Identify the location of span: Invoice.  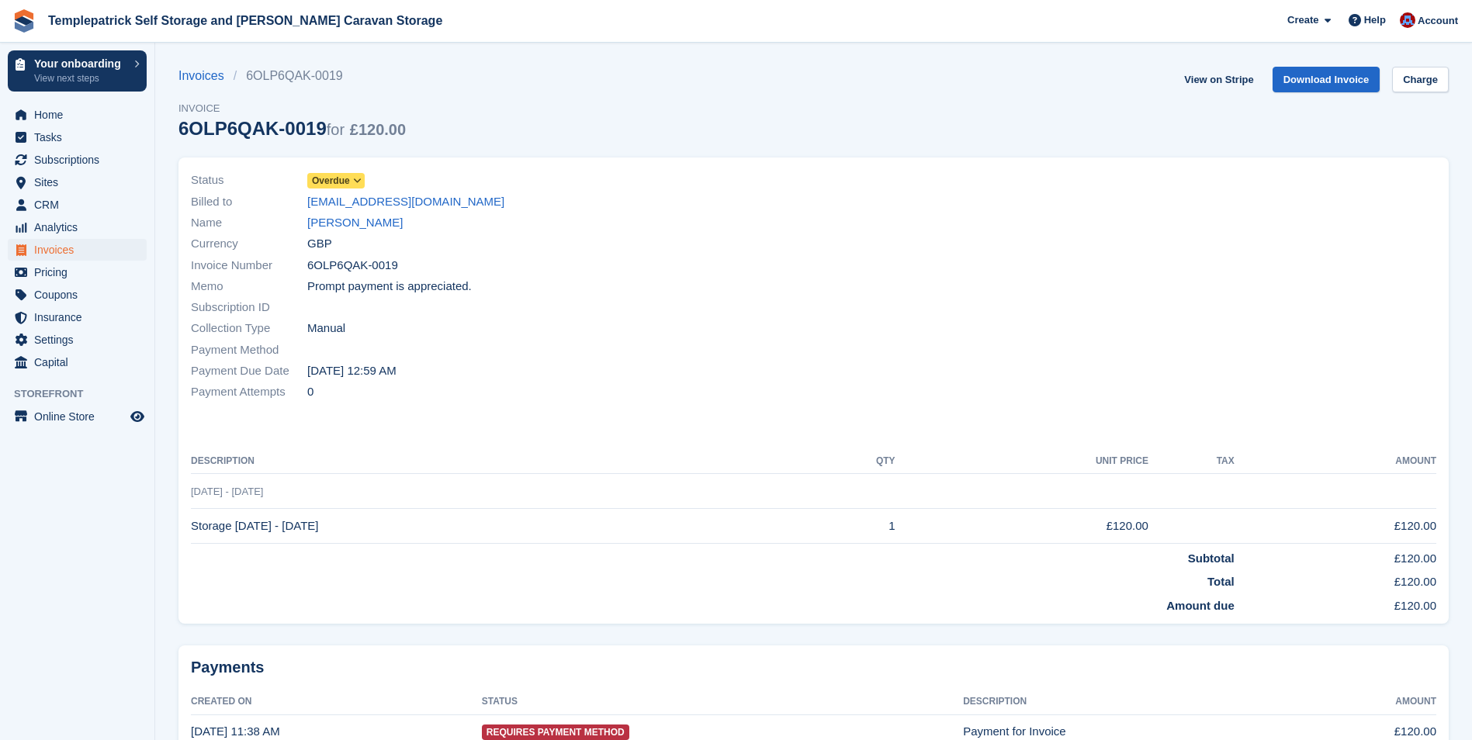
(292, 109).